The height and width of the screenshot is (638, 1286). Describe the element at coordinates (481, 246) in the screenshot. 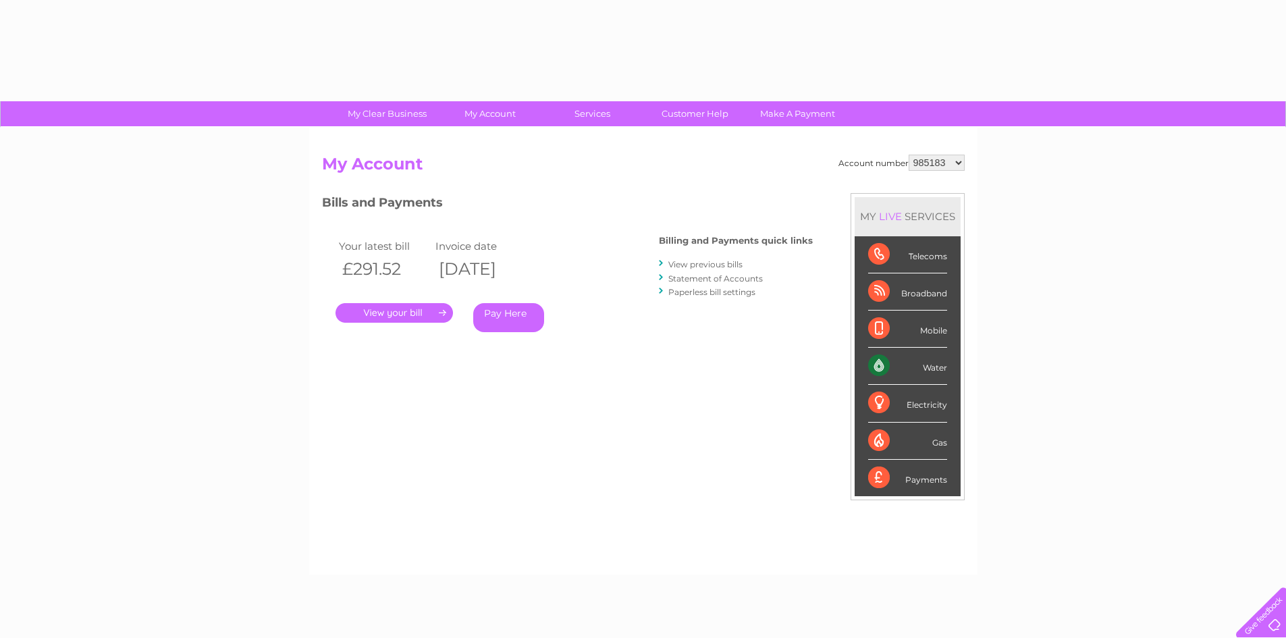

I see `td: Invoice date` at that location.